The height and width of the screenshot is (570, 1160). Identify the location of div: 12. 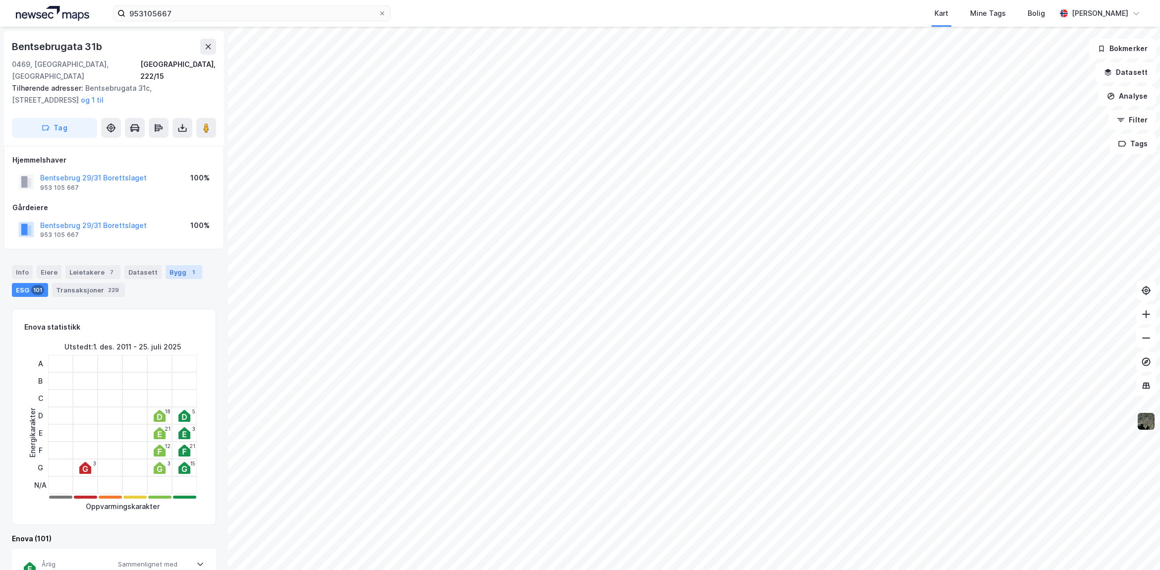
(167, 446).